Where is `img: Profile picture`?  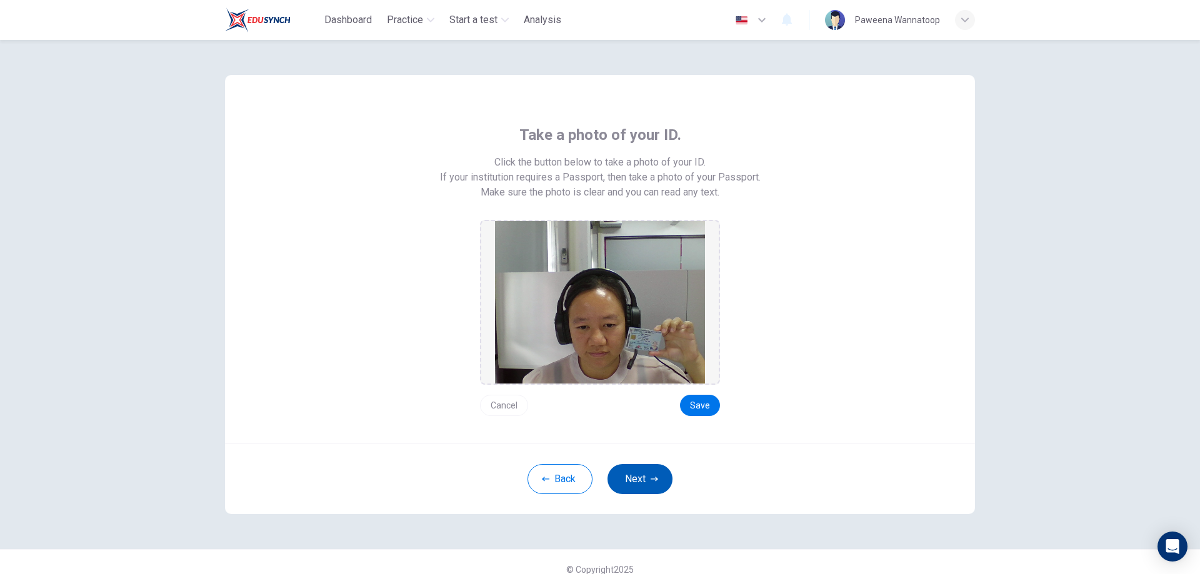
img: Profile picture is located at coordinates (835, 20).